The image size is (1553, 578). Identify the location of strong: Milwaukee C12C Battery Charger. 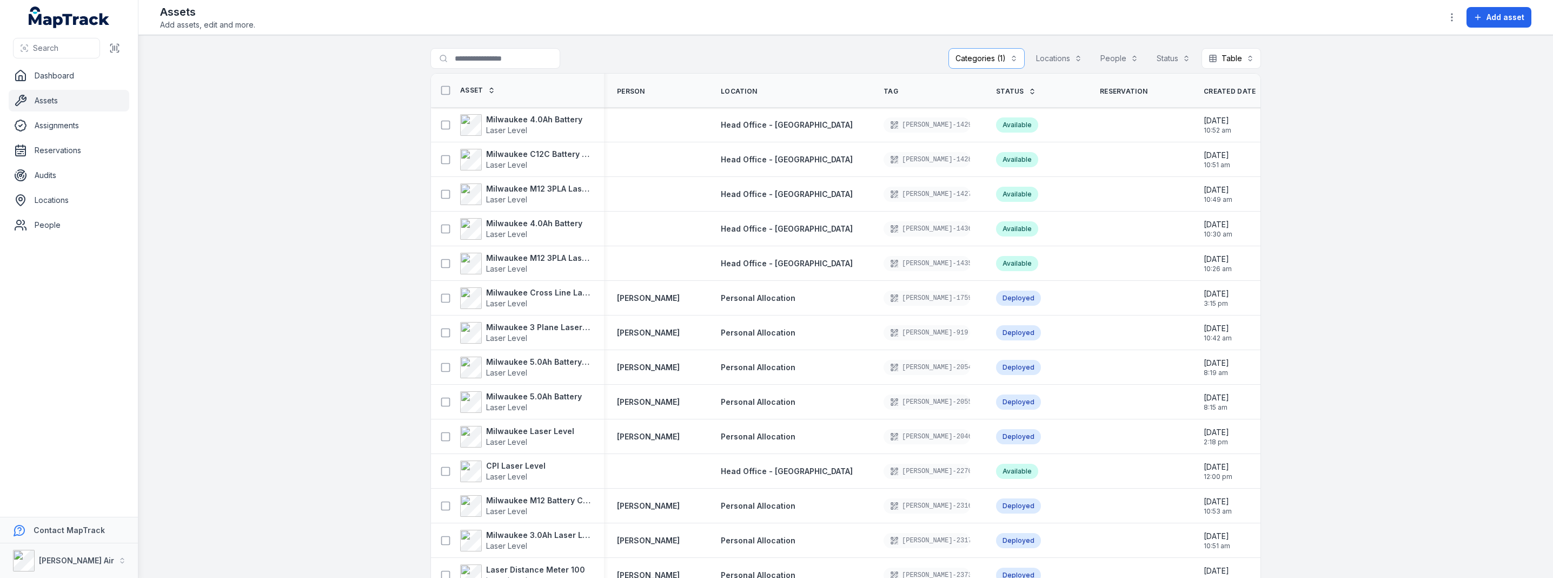
(539, 154).